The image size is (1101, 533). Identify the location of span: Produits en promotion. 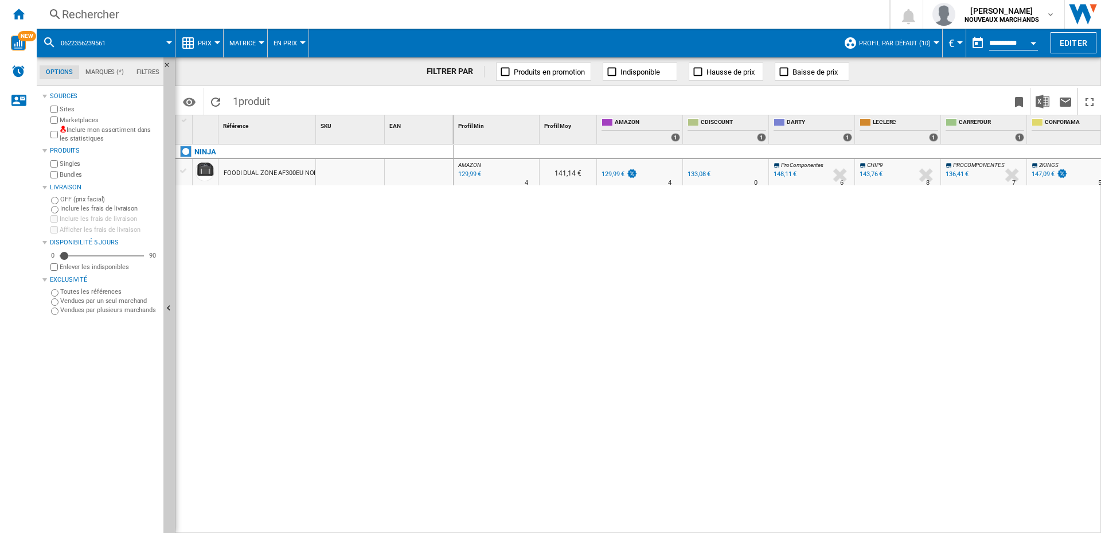
(549, 72).